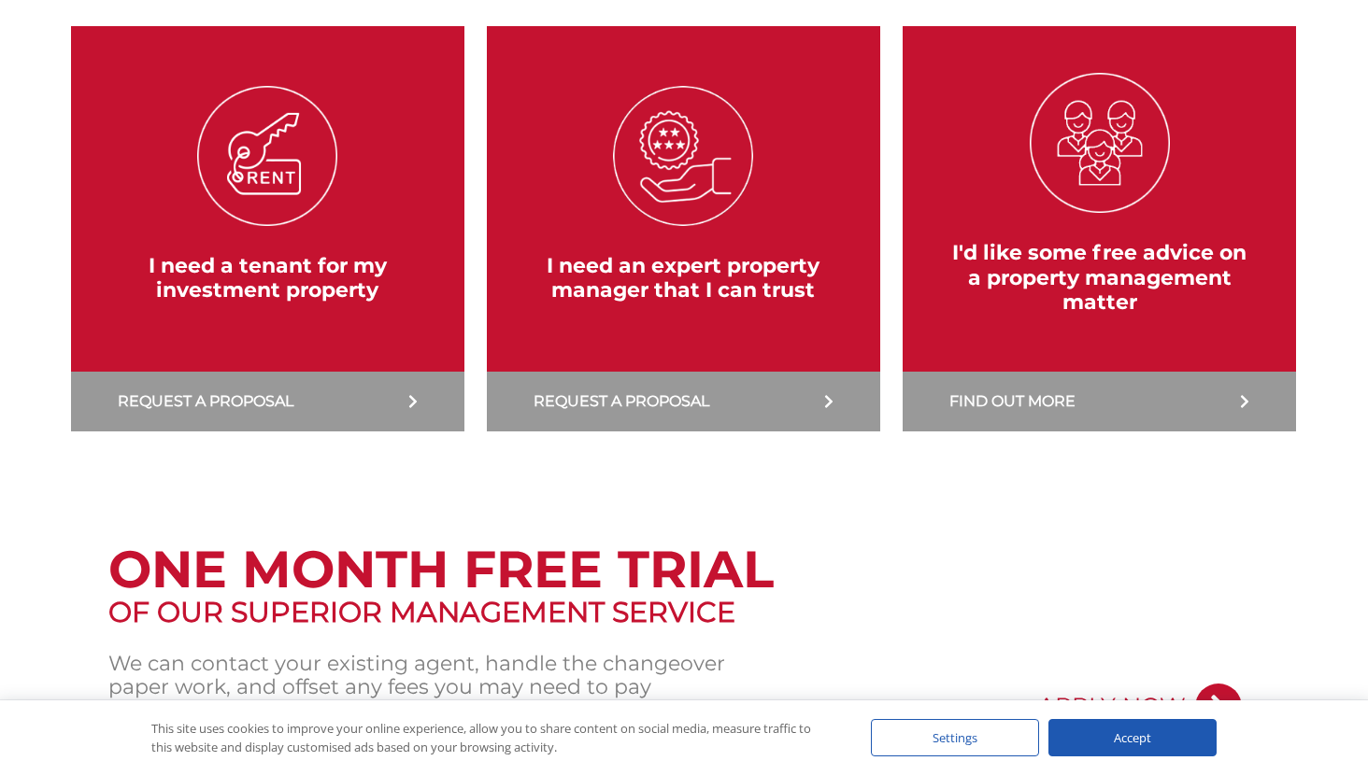  What do you see at coordinates (1140, 707) in the screenshot?
I see `a: Apply Now` at bounding box center [1140, 707].